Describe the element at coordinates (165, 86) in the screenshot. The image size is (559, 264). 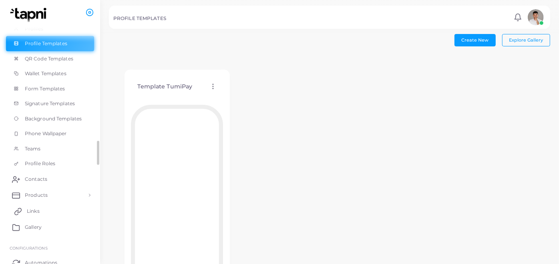
I see `h4: Template TumiPay` at that location.